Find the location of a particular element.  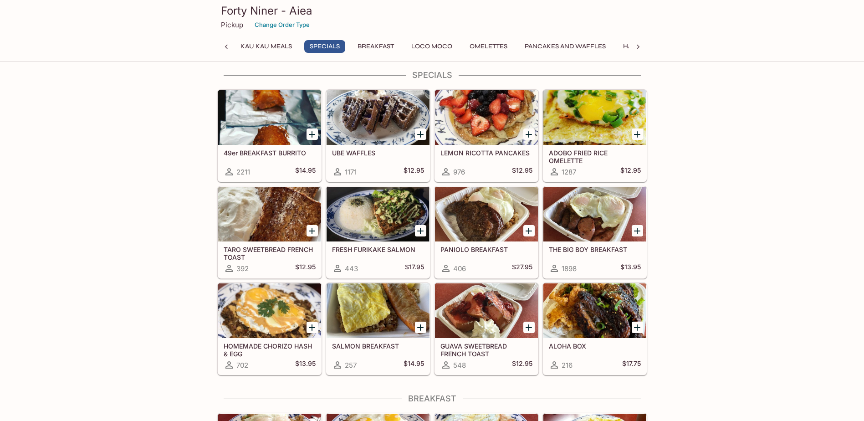

button: Add TARO SWEETBREAD FRENCH TOAST is located at coordinates (312, 230).